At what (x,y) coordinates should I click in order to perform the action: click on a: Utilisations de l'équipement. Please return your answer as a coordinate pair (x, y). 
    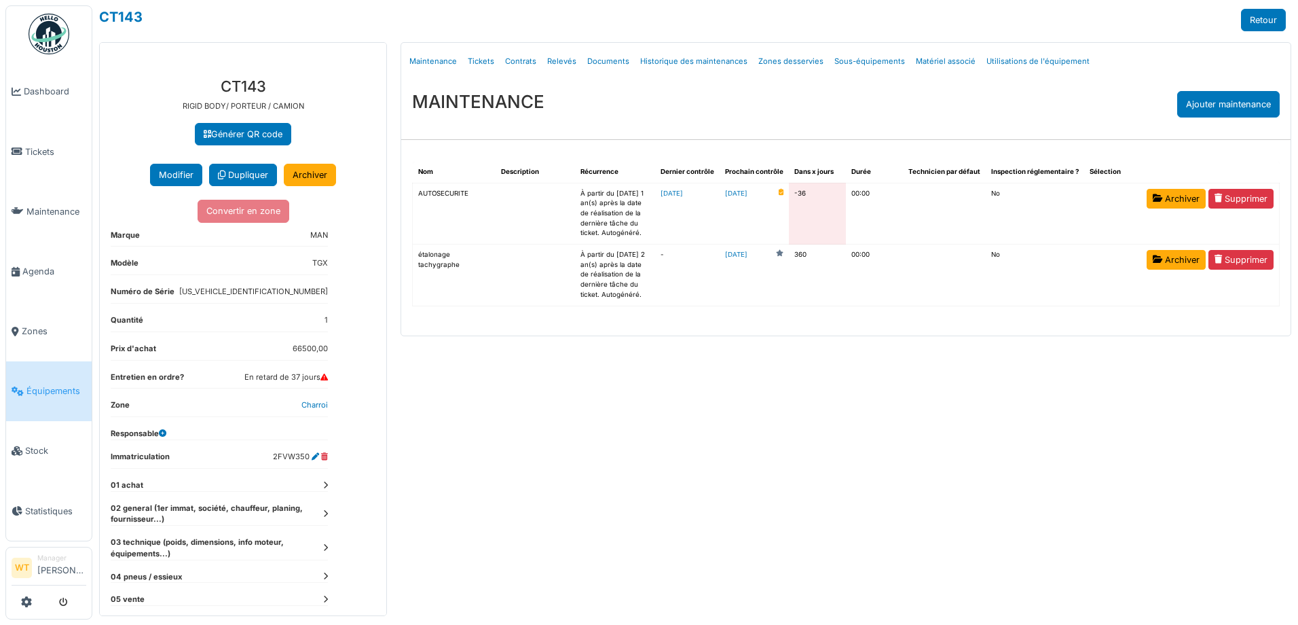
    Looking at the image, I should click on (1038, 61).